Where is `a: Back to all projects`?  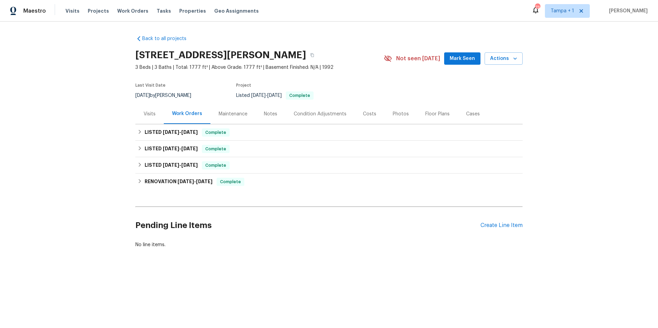 a: Back to all projects is located at coordinates (168, 39).